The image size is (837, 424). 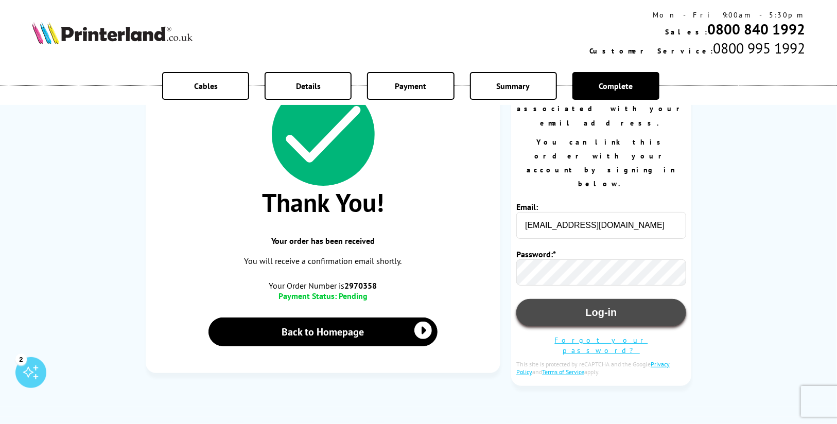 I want to click on span: Thank You!, so click(x=323, y=202).